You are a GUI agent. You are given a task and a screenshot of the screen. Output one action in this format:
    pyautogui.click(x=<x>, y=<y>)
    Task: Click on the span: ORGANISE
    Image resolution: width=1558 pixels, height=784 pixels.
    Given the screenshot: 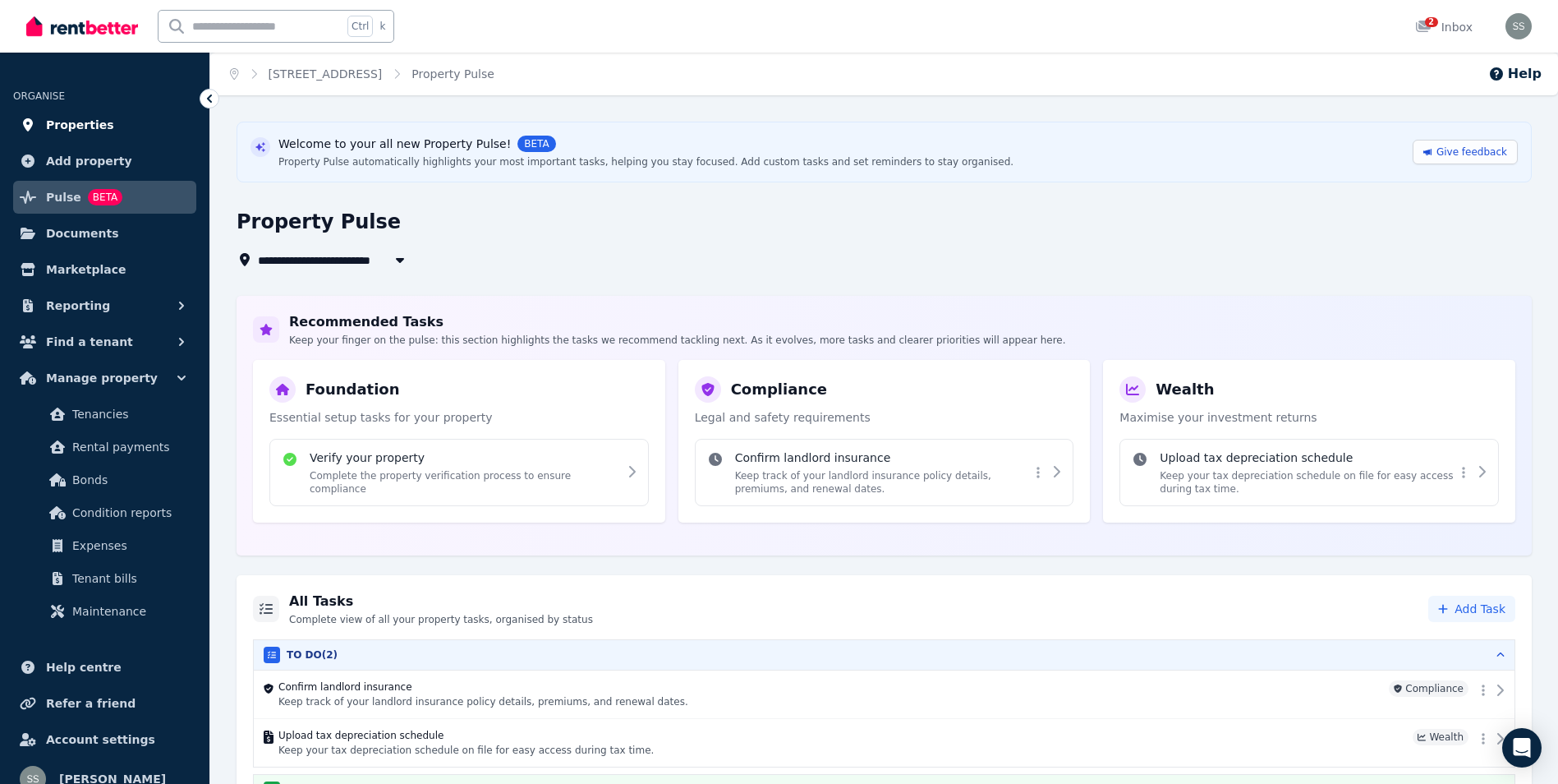 What is the action you would take?
    pyautogui.click(x=39, y=96)
    